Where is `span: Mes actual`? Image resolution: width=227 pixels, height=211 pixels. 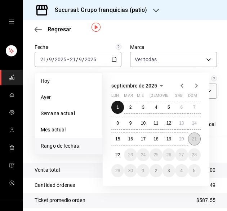
span: Mes actual is located at coordinates (68, 129).